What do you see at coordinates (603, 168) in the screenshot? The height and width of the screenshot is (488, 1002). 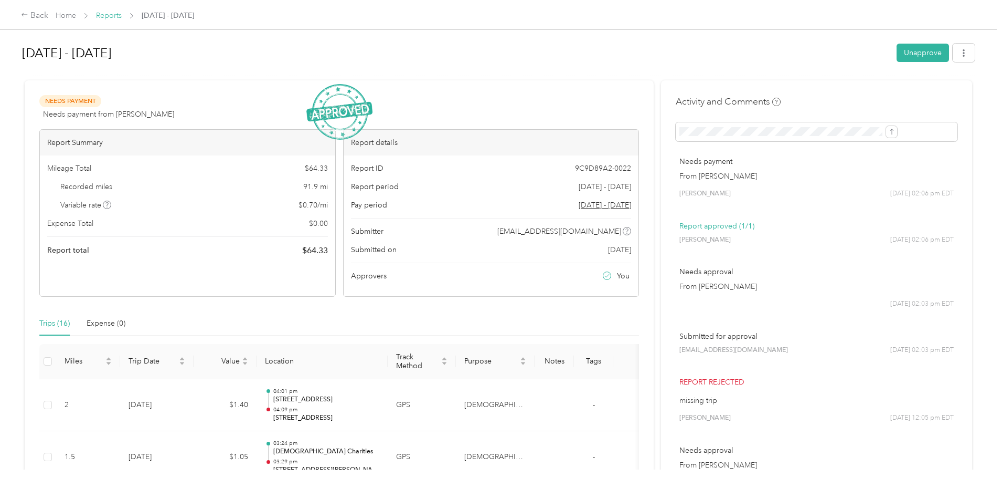 I see `span: 9C9D89A2-0022` at bounding box center [603, 168].